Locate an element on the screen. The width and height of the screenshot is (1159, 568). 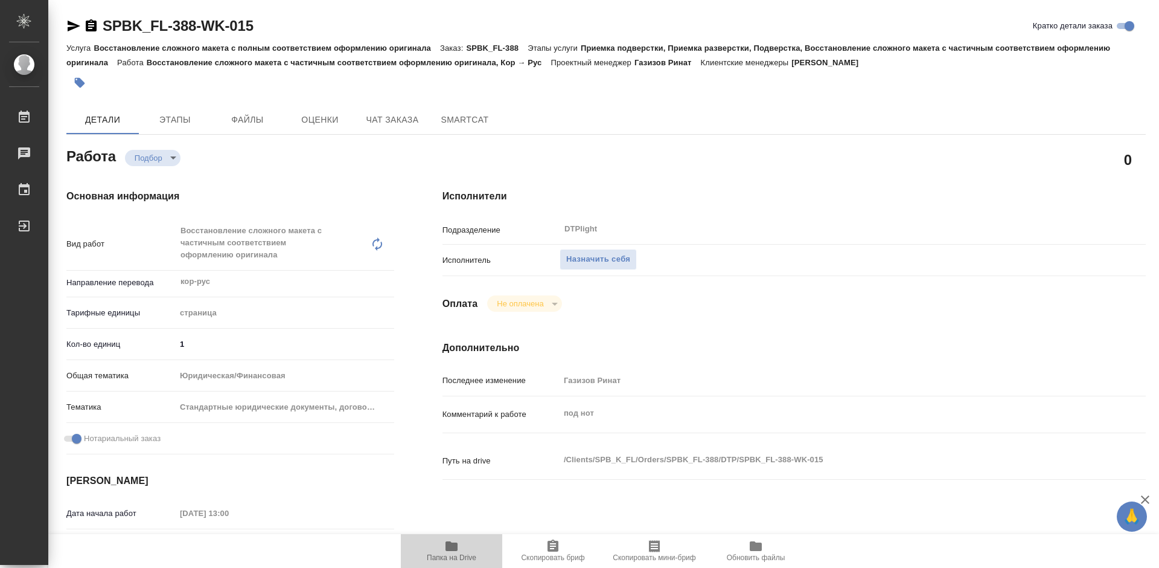
span: Детали is located at coordinates (103, 120).